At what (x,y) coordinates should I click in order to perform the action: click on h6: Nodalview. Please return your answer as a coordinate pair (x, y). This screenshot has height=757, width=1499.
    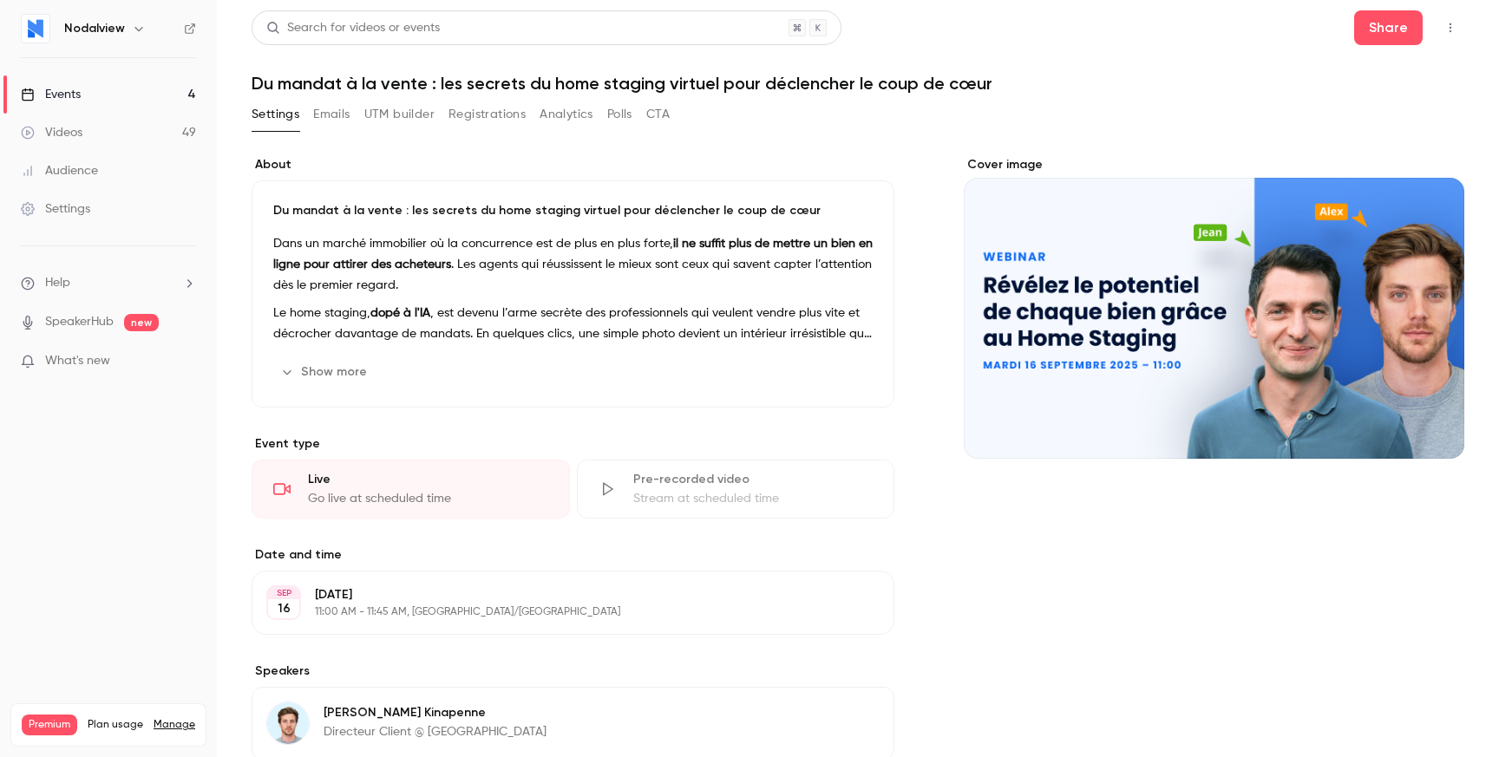
    Looking at the image, I should click on (95, 29).